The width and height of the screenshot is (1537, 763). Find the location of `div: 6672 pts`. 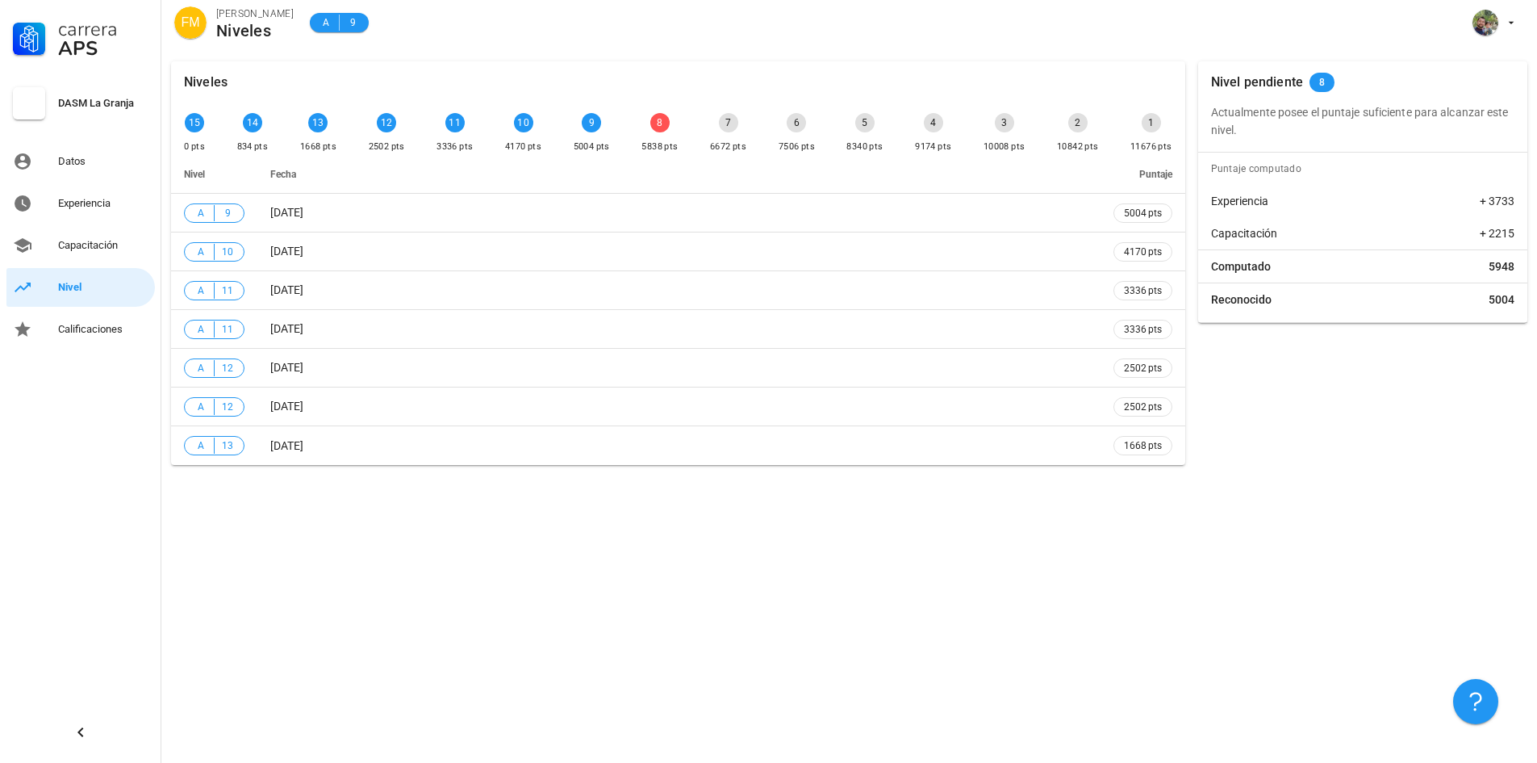

div: 6672 pts is located at coordinates (728, 147).